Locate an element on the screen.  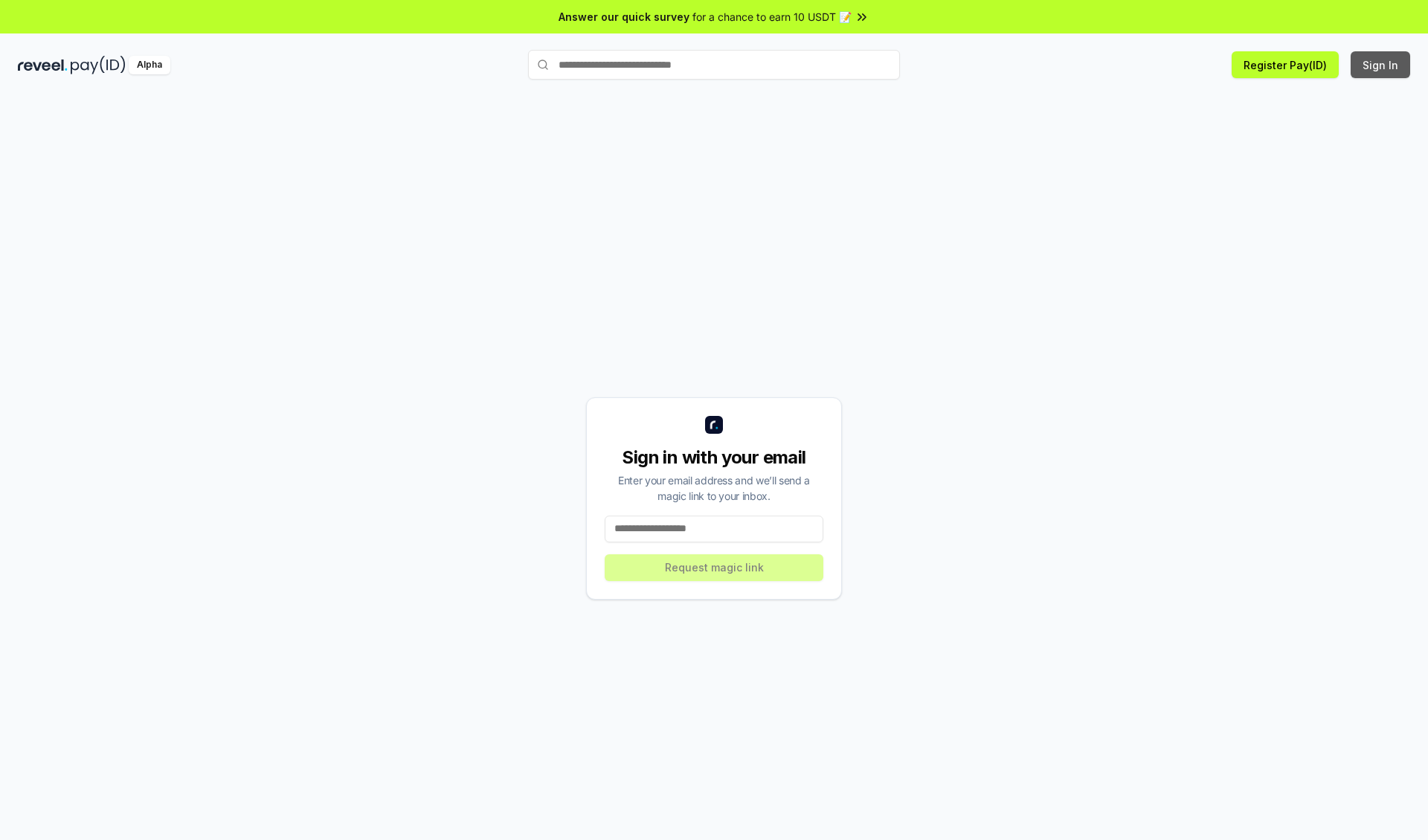
span: for a chance to earn 10 USDT 📝 is located at coordinates (772, 16).